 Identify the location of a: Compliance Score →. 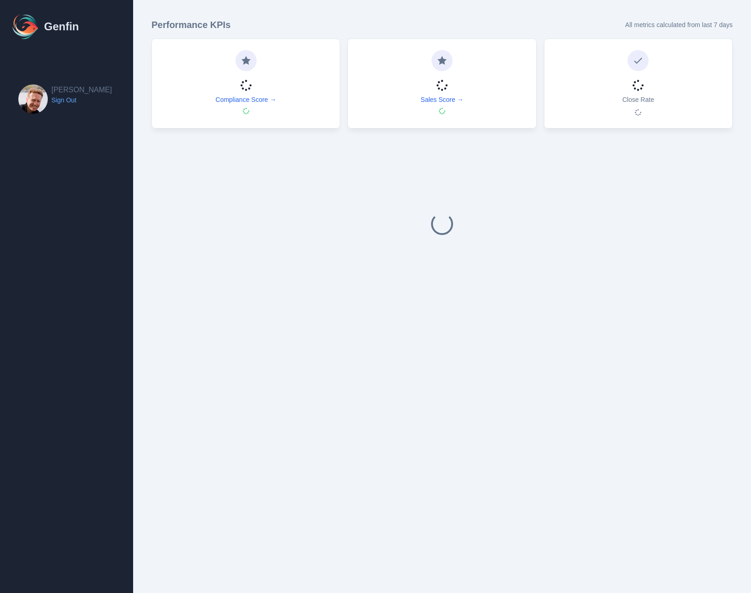
(246, 100).